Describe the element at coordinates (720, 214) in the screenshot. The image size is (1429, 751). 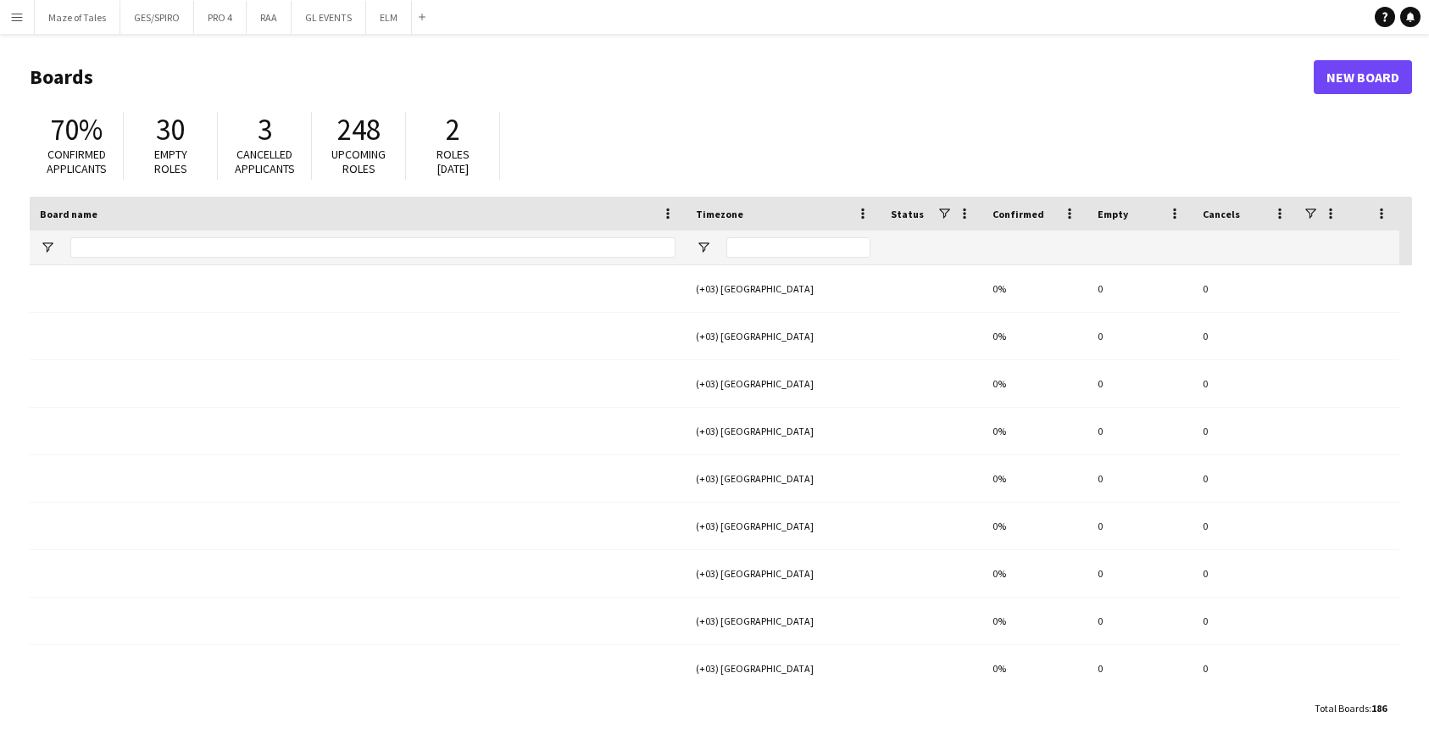
I see `span: Timezone` at that location.